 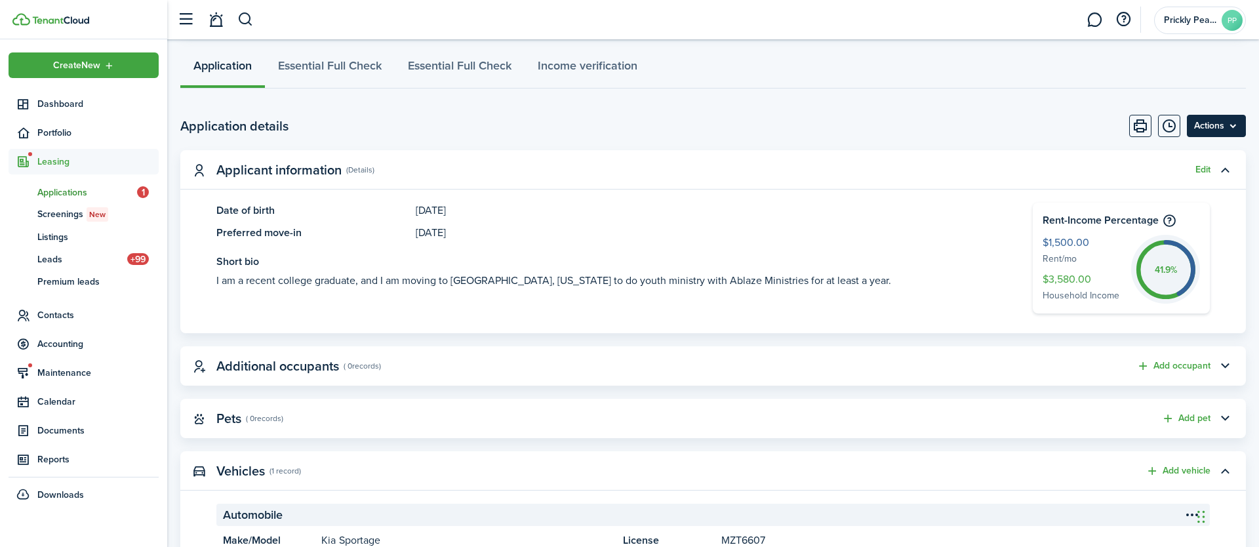 What do you see at coordinates (98, 237) in the screenshot?
I see `span: Listings` at bounding box center [98, 237].